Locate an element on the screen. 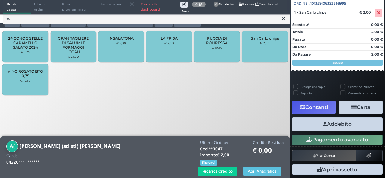  h4: Importo: is located at coordinates (223, 155).